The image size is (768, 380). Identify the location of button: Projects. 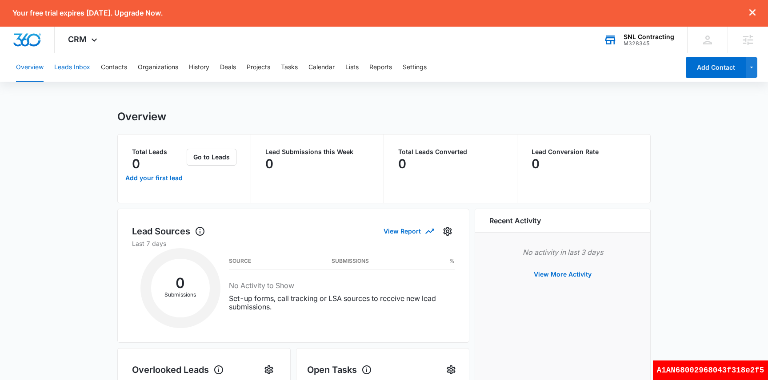
(258, 68).